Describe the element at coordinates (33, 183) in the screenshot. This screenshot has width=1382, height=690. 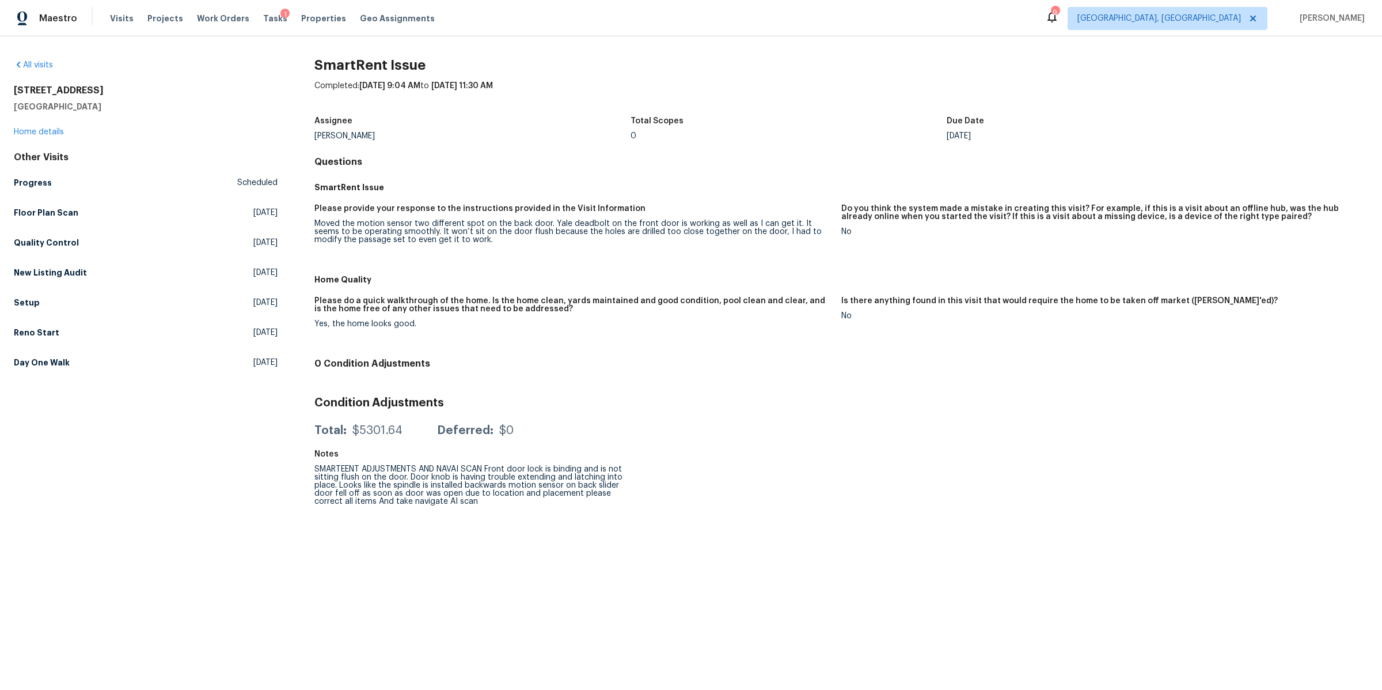
I see `h5: Progress` at that location.